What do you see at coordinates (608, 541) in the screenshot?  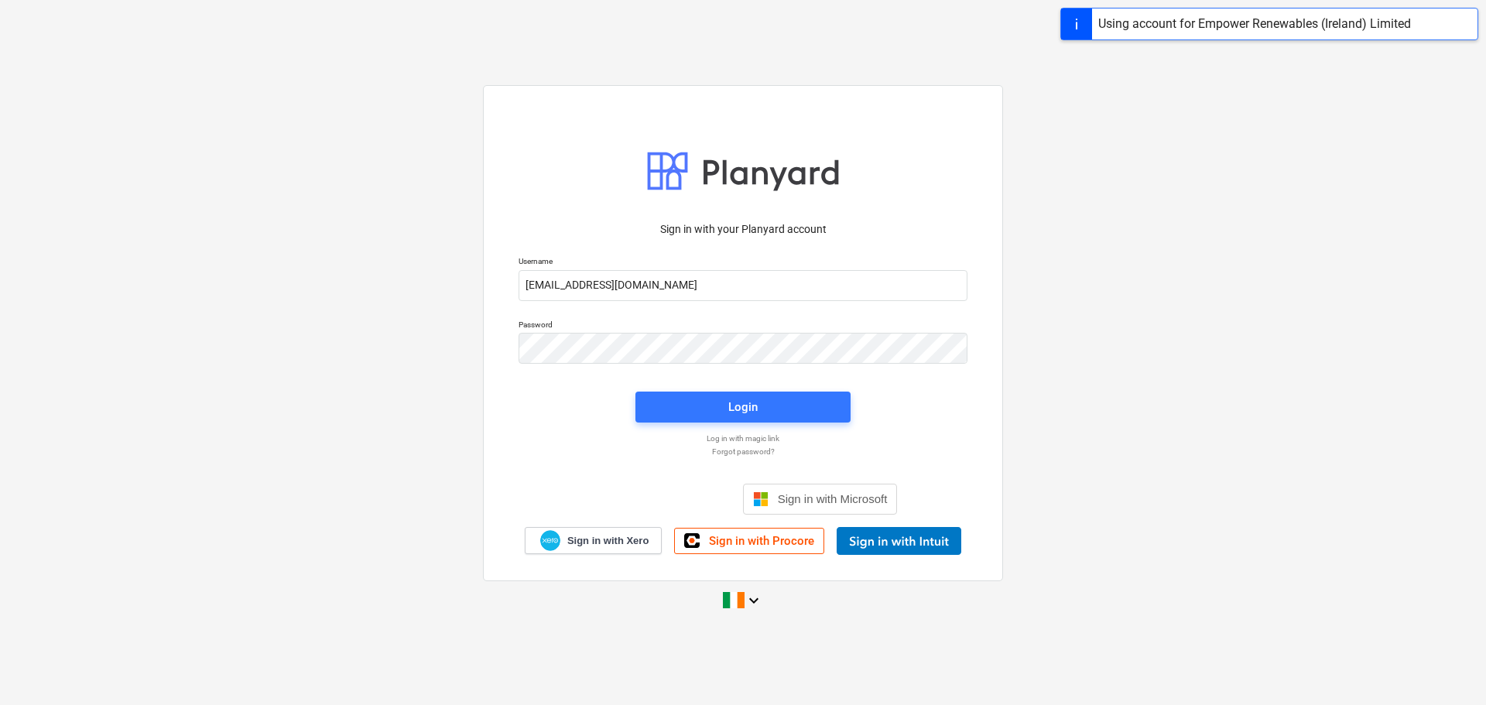 I see `span: Sign in with Xero` at bounding box center [608, 541].